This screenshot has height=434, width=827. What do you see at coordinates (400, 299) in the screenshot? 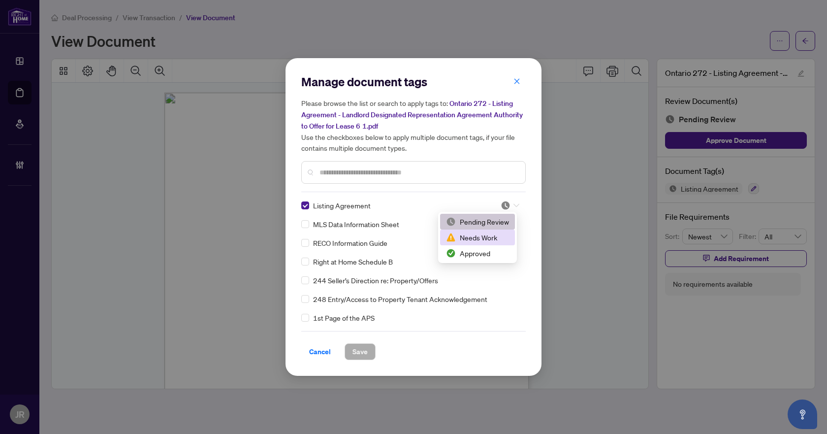
I see `span: 248 Entry/Access to Property Tenant Acknowledgement` at bounding box center [400, 299].